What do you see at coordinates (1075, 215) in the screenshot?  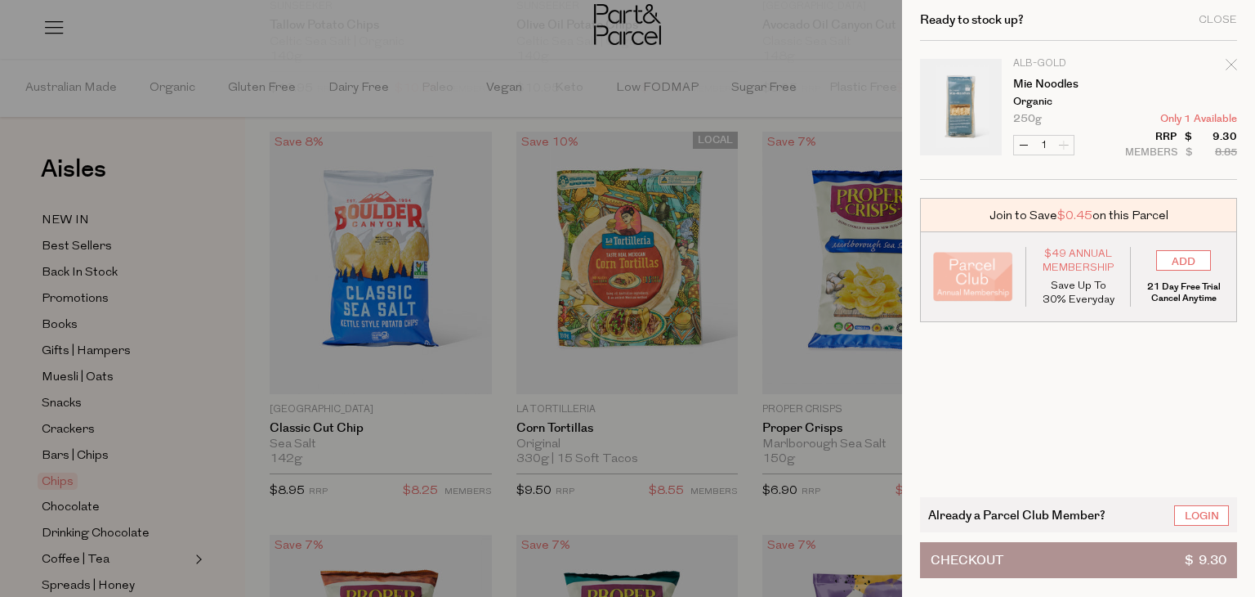 I see `span: $0.45` at bounding box center [1075, 215].